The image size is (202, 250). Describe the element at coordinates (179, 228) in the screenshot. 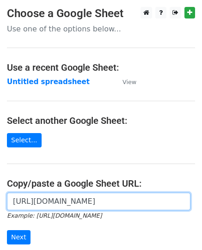

I see `div: Chat Widget` at that location.